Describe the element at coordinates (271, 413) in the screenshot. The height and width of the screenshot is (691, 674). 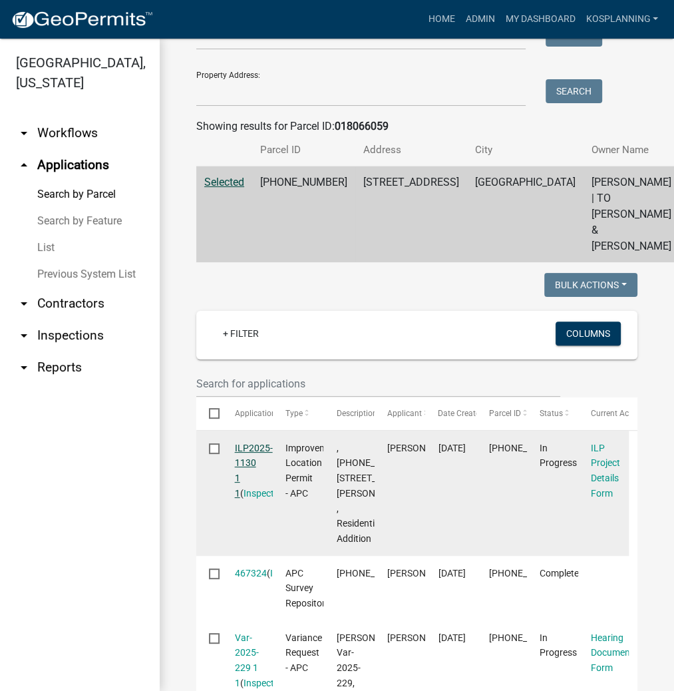
I see `span: Application Number` at that location.